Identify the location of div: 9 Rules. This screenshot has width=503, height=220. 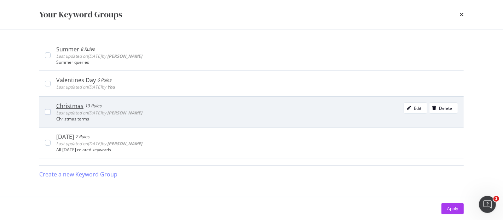
(82, 167).